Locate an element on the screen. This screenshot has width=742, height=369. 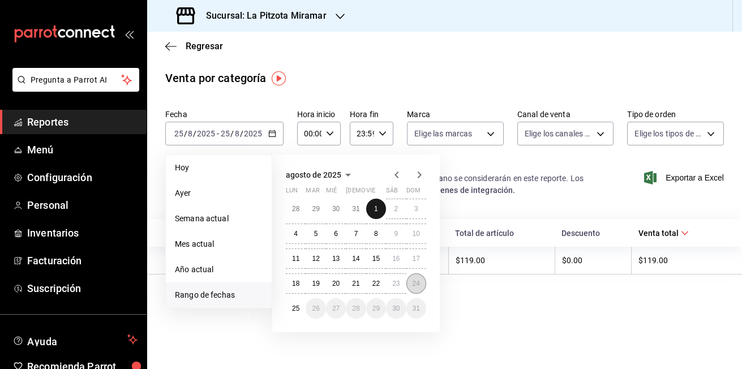
button: 23 de agosto de 2025 is located at coordinates (395, 283).